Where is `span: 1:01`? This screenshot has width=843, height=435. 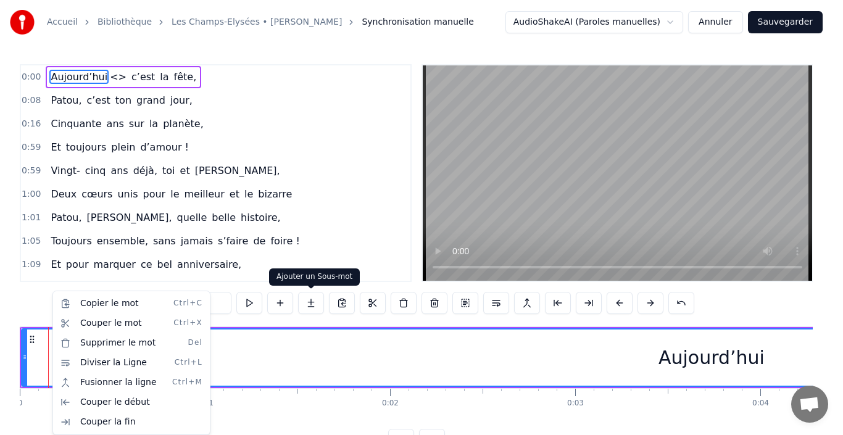 span: 1:01 is located at coordinates (31, 218).